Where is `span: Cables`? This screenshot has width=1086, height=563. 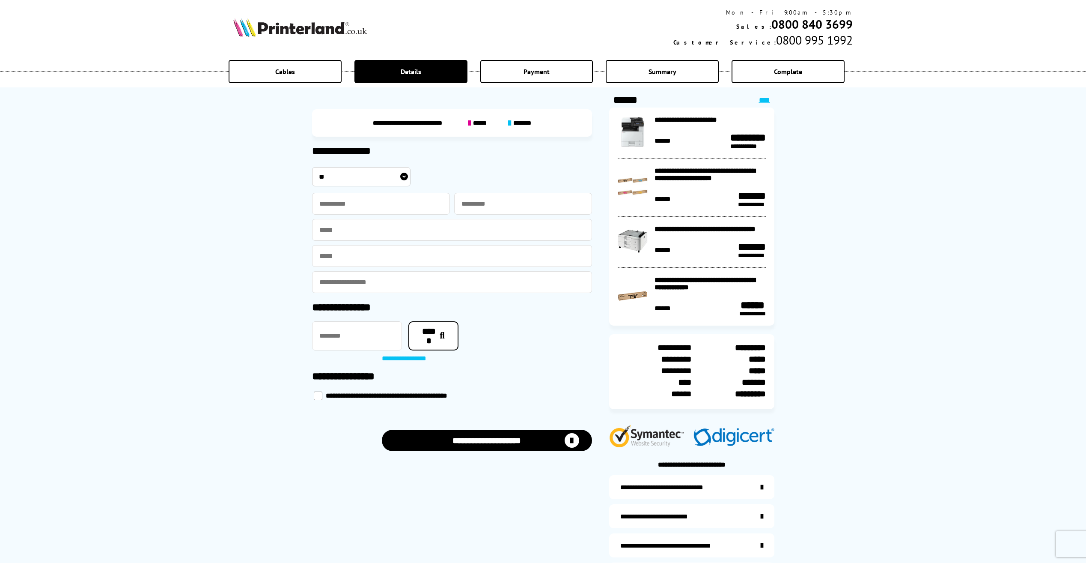
span: Cables is located at coordinates (285, 72).